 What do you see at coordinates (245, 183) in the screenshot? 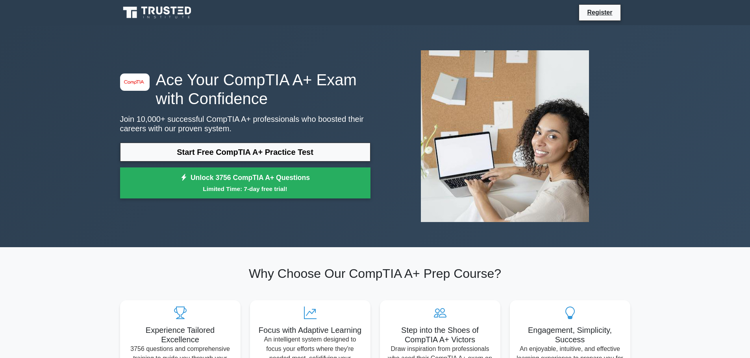
I see `a: Unlock 3756 CompTIA A+ QuestionsLimited Time: 7-day free trial!` at bounding box center [245, 183].